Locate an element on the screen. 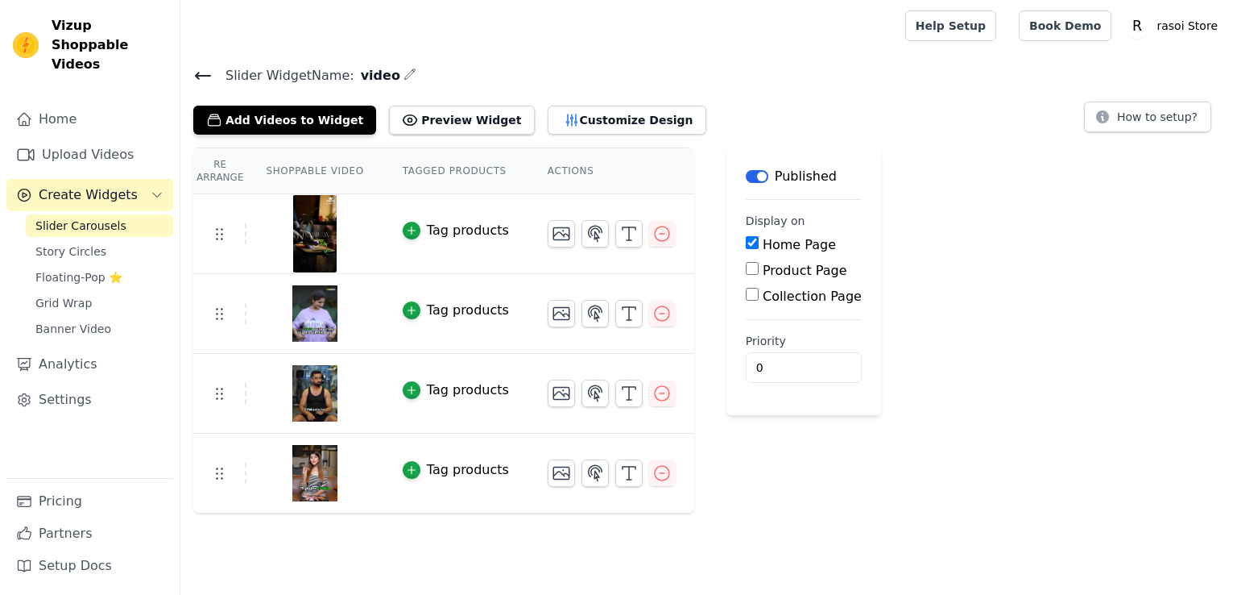 Image resolution: width=1237 pixels, height=595 pixels. a: Home is located at coordinates (89, 119).